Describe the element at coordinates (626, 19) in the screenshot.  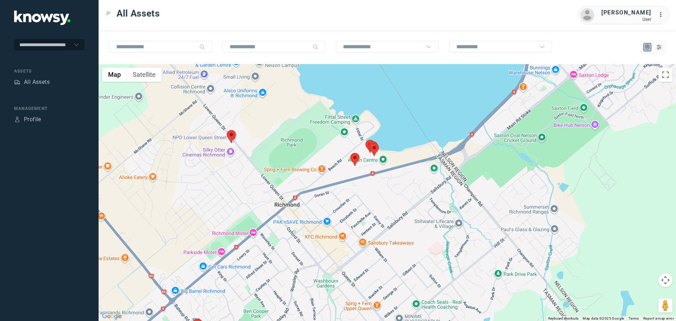
I see `div: User` at that location.